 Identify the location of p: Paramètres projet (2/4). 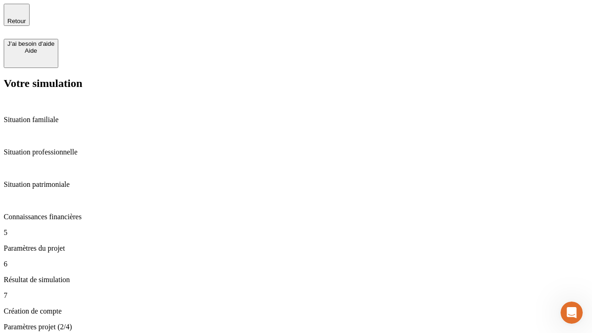
(296, 327).